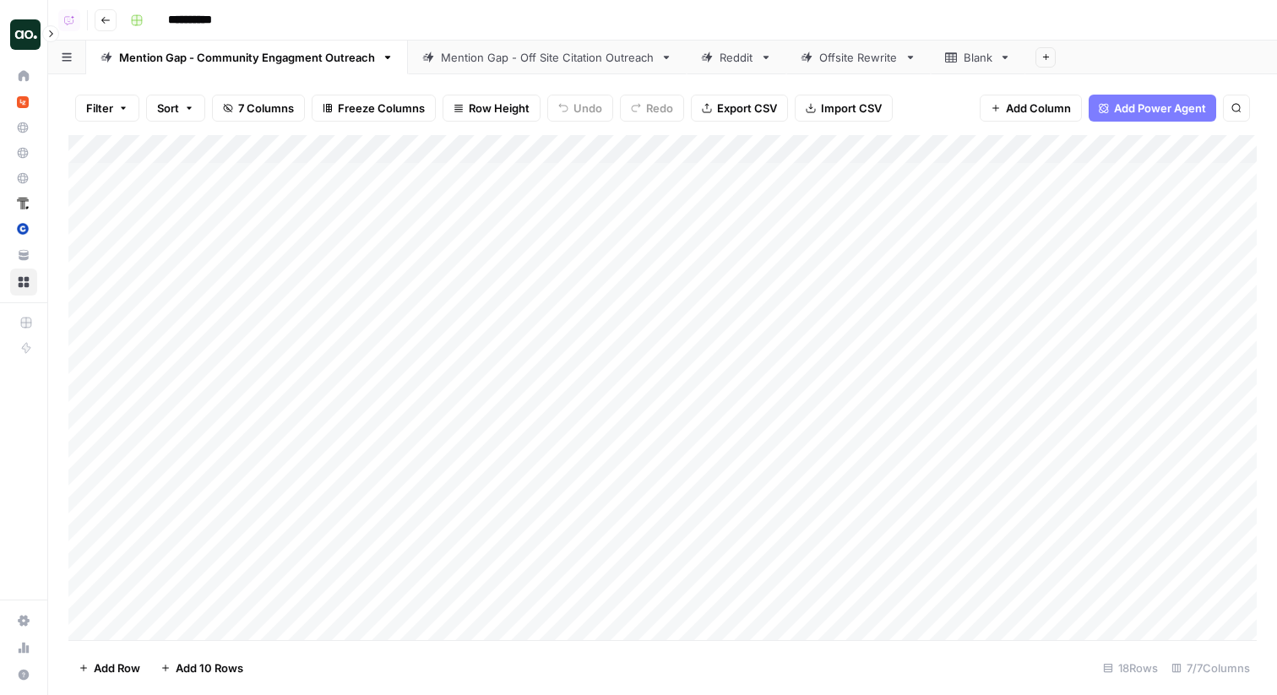  Describe the element at coordinates (588, 108) in the screenshot. I see `span: Undo` at that location.